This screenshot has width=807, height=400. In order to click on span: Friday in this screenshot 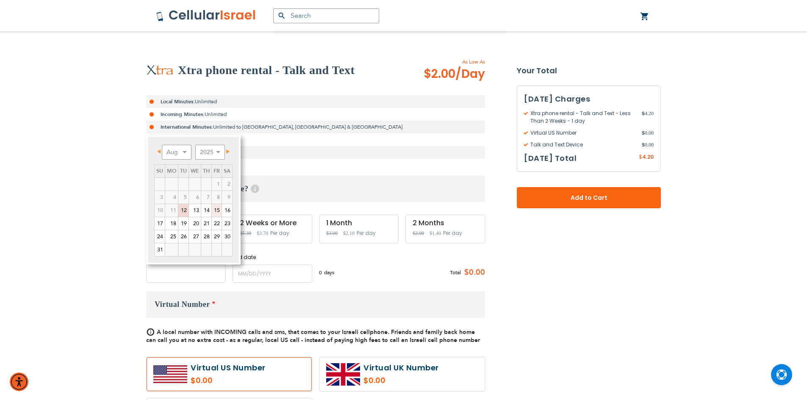, I will do `click(216, 171)`.